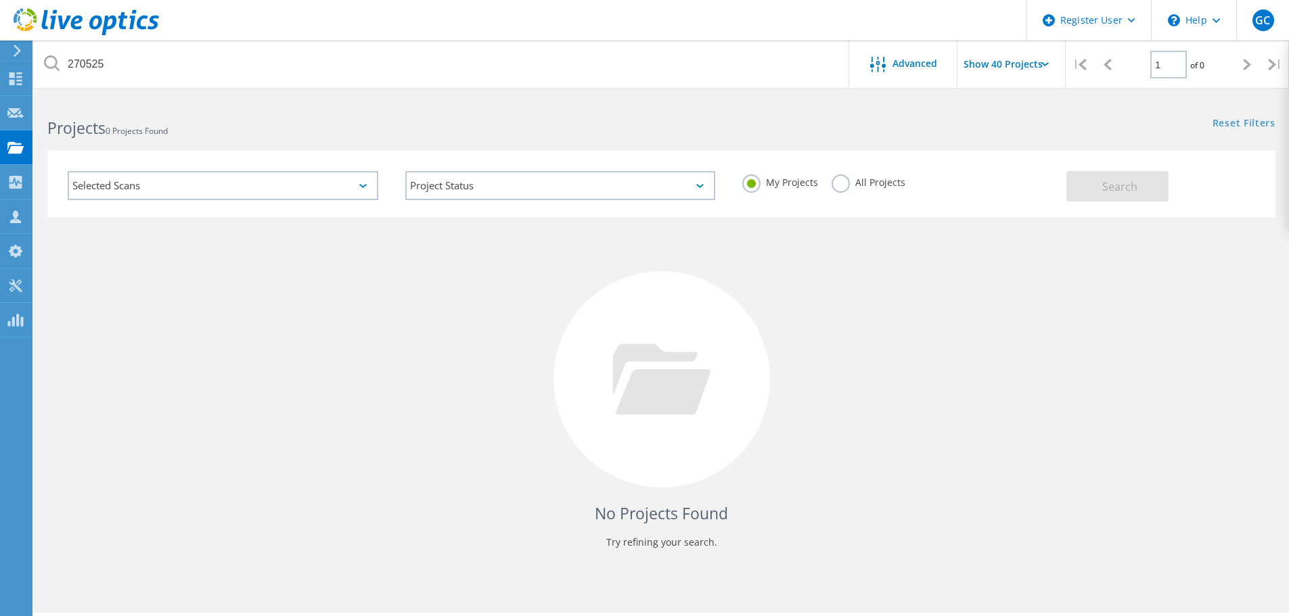 The image size is (1289, 616). What do you see at coordinates (661, 543) in the screenshot?
I see `p: Try refining your search.` at bounding box center [661, 543].